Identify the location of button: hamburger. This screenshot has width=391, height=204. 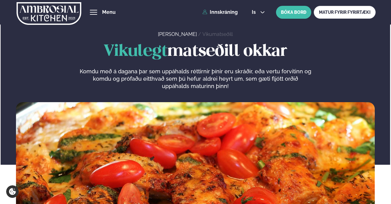
(93, 12).